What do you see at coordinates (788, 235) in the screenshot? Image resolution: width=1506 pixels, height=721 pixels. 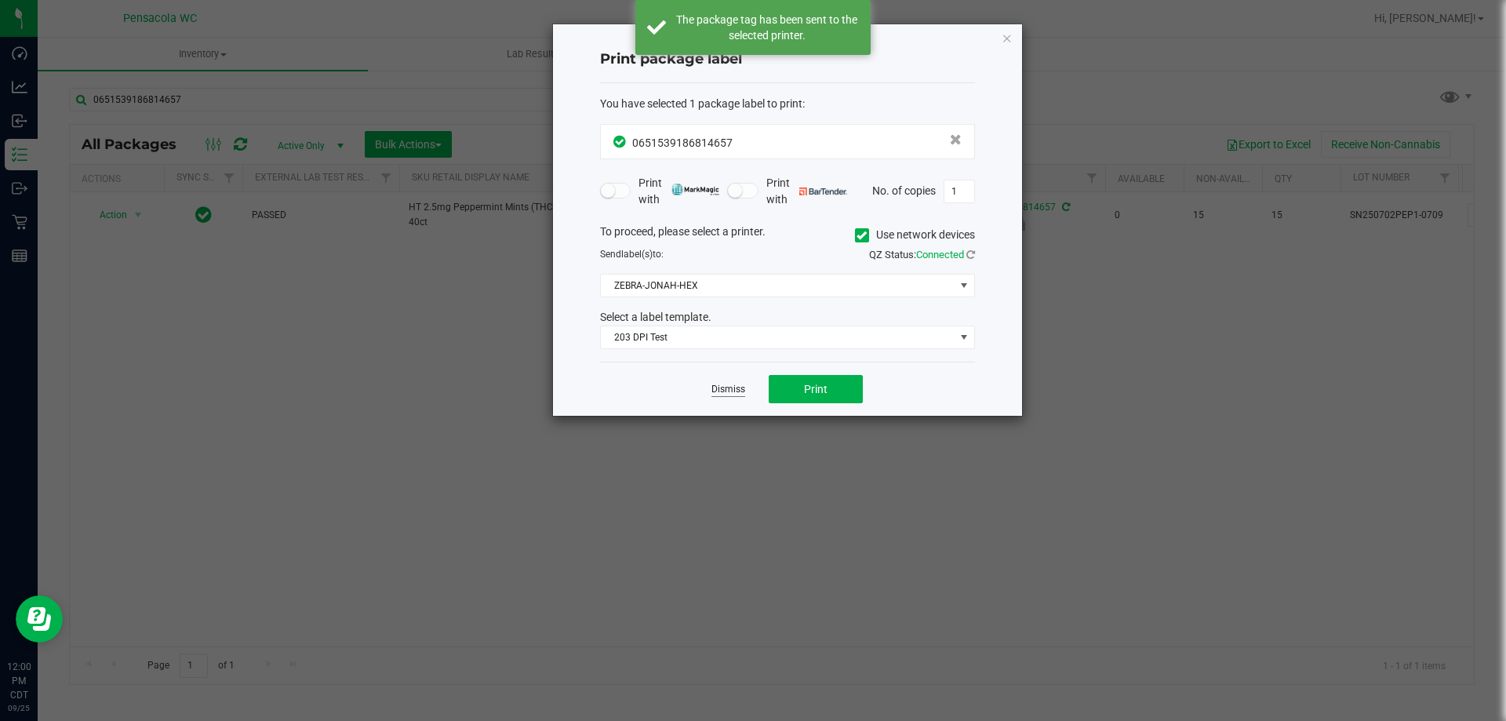 I see `div: To proceed, please select a printer.` at bounding box center [788, 235].